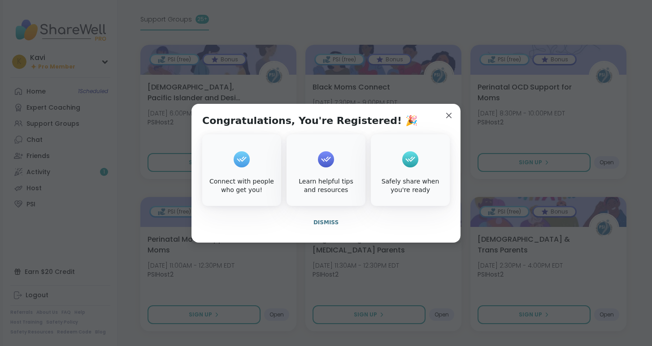  What do you see at coordinates (326, 223) in the screenshot?
I see `button: Dismiss` at bounding box center [326, 223].